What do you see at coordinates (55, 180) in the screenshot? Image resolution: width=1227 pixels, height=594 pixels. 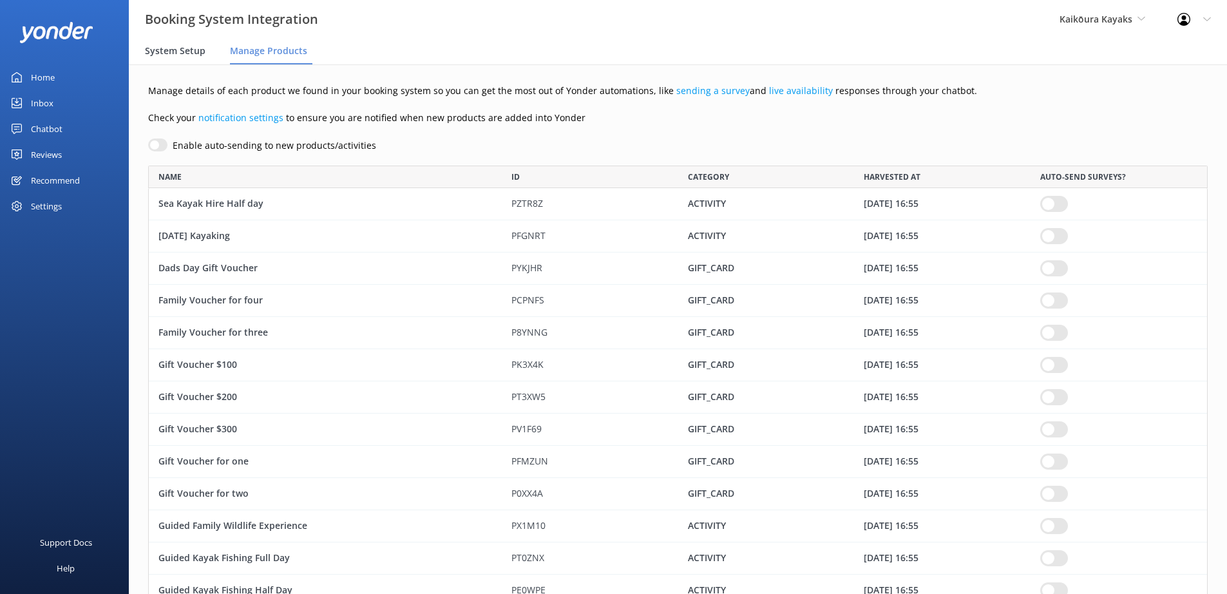 I see `div: Recommend` at bounding box center [55, 180].